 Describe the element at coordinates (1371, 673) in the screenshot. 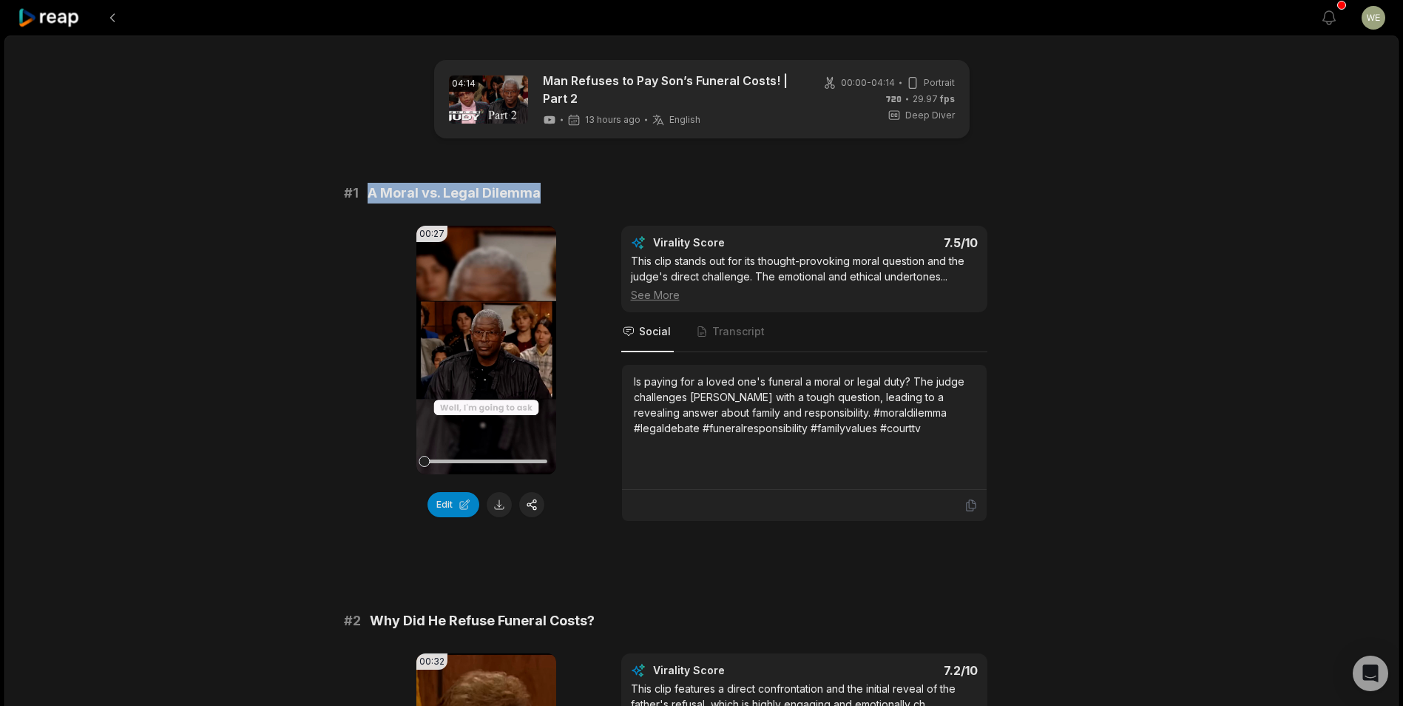

I see `div: Open Intercom Messenger` at that location.